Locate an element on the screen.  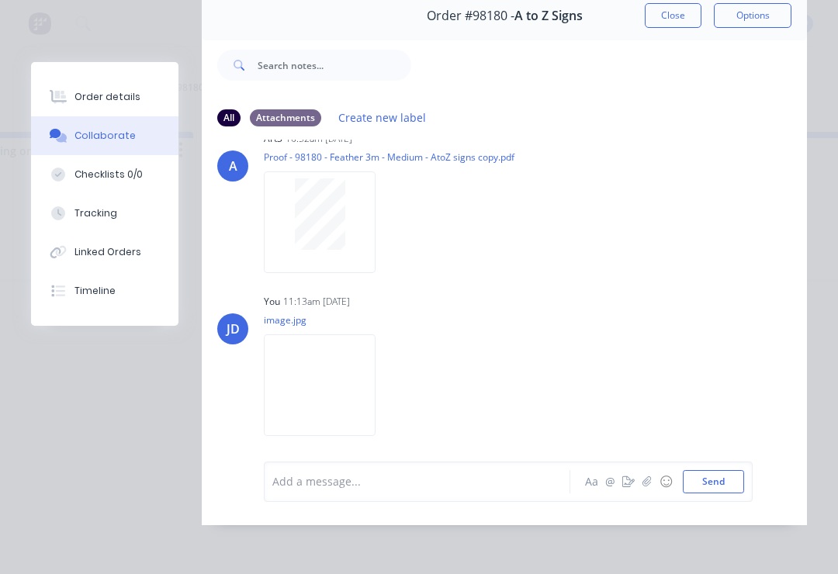
div: Collaborate is located at coordinates (105, 136).